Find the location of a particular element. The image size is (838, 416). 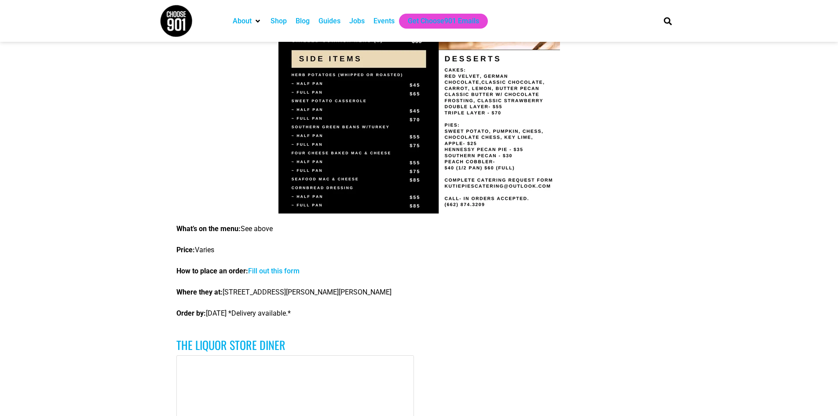

div: Blog is located at coordinates (303, 21).